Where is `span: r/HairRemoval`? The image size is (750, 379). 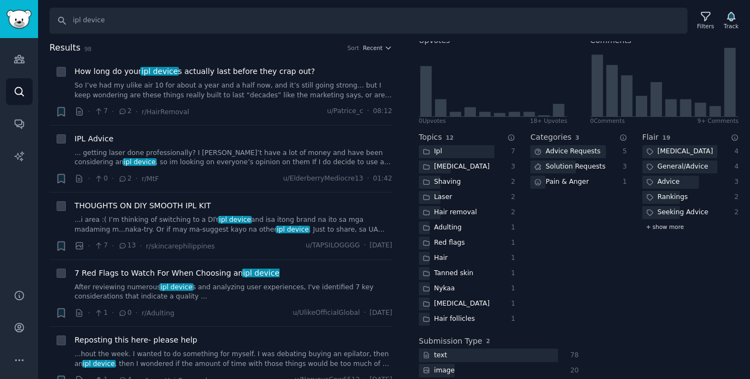 span: r/HairRemoval is located at coordinates (165, 112).